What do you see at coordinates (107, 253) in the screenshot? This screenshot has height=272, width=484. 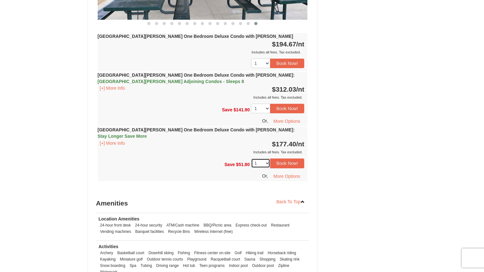 I see `li: Archery` at bounding box center [107, 253].